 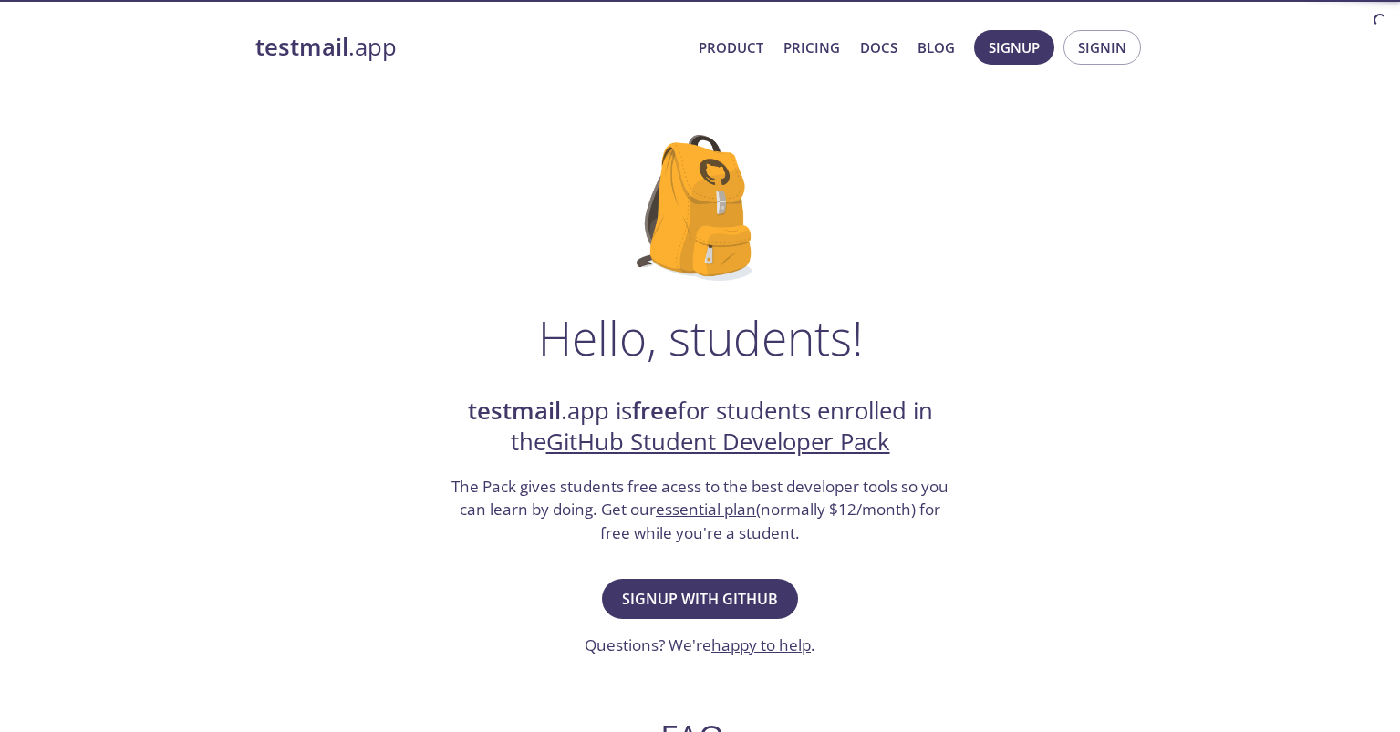 What do you see at coordinates (1014, 47) in the screenshot?
I see `button: Signup` at bounding box center [1014, 47].